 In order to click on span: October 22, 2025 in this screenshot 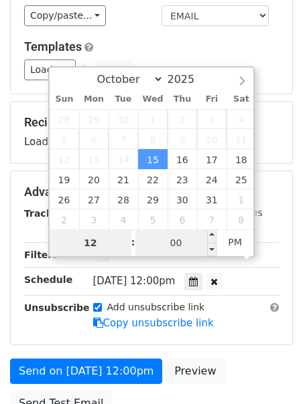, I will do `click(153, 179)`.